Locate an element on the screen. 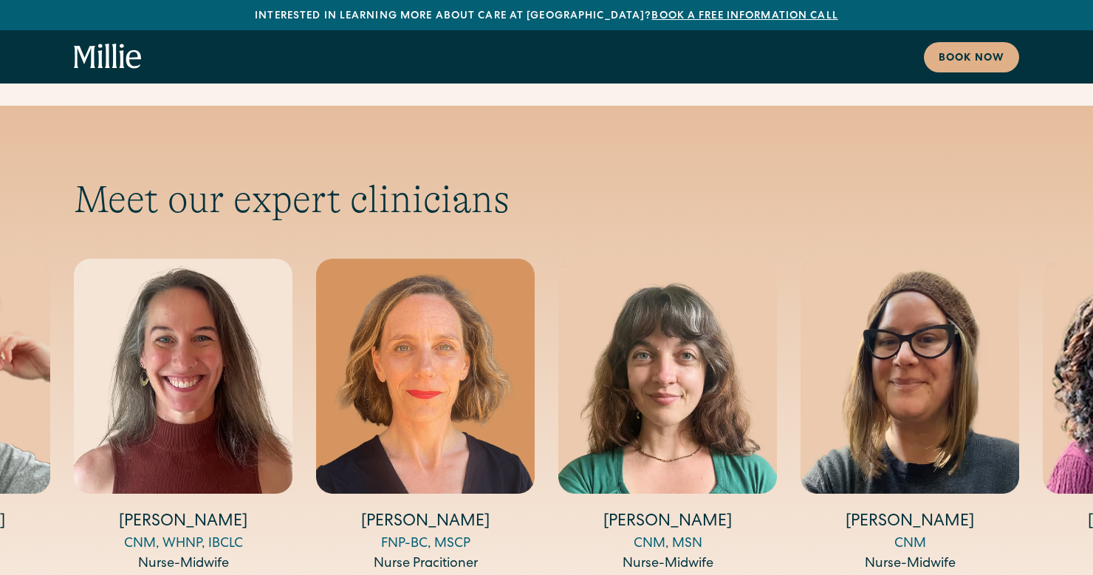  a: home is located at coordinates (108, 57).